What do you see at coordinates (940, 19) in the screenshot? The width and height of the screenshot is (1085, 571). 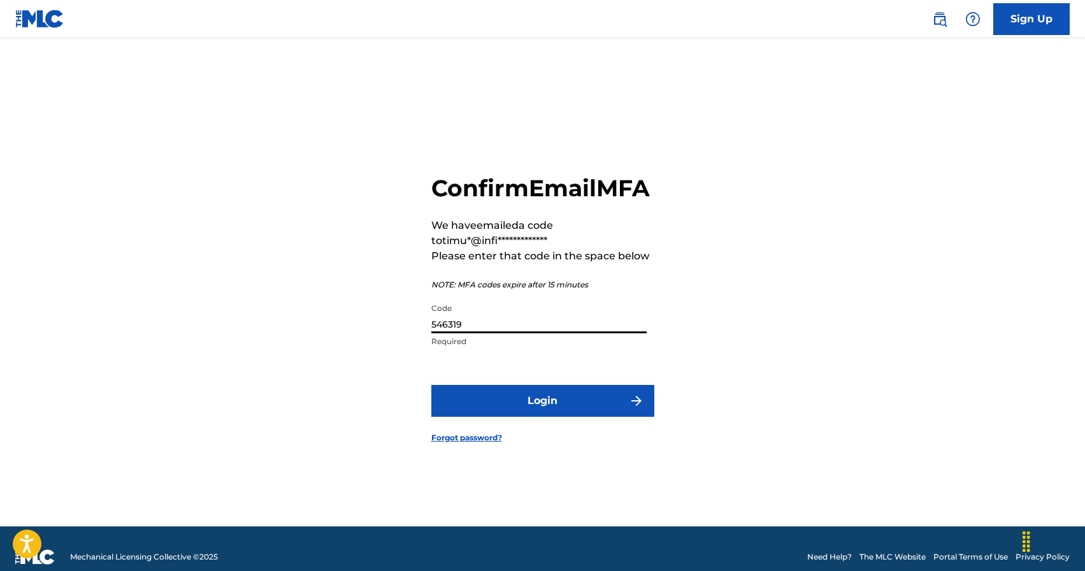 I see `a: Public Search` at bounding box center [940, 19].